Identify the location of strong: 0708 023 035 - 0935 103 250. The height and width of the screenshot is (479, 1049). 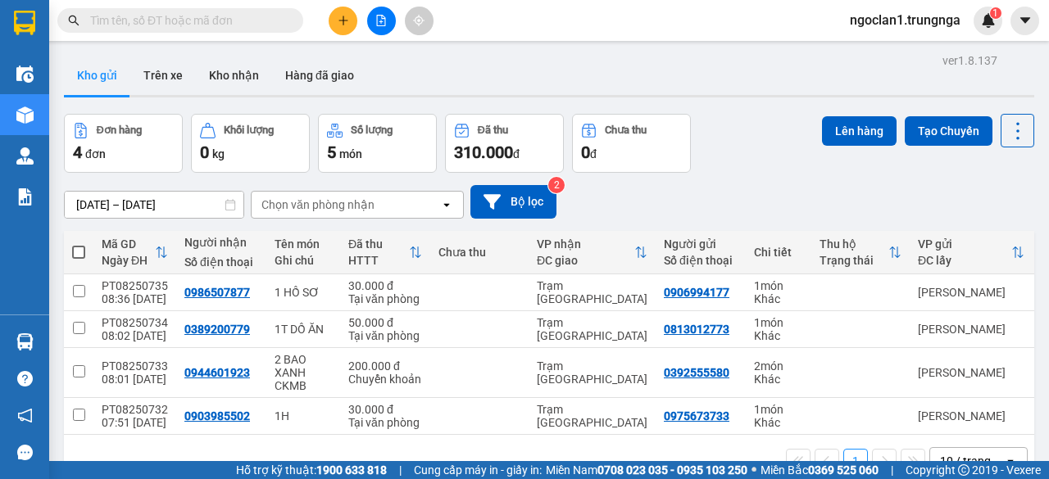
(672, 470).